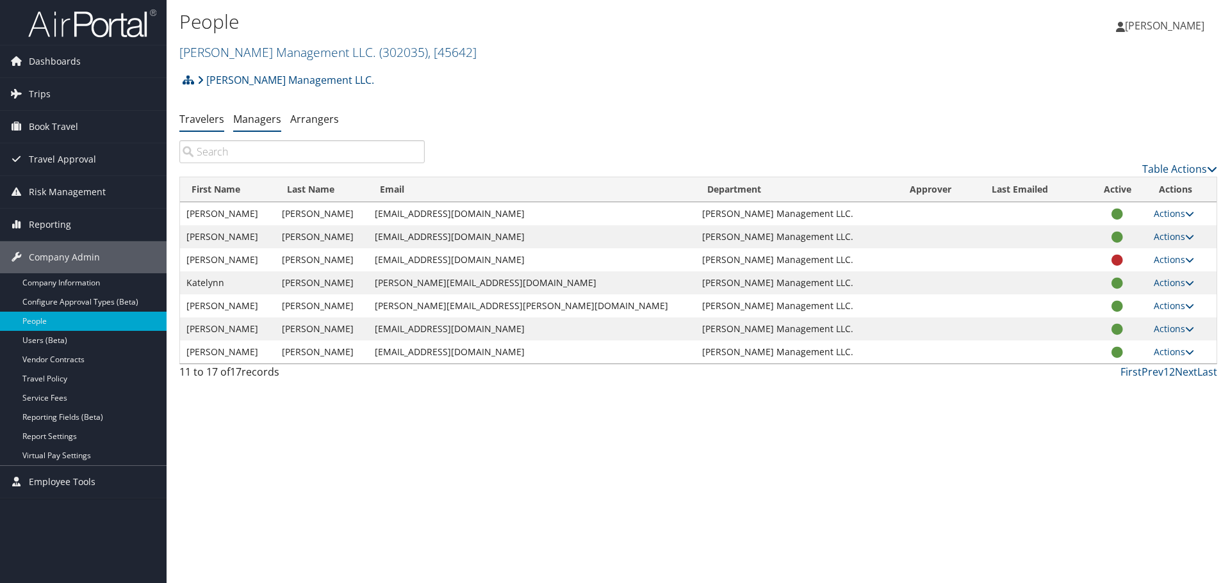 This screenshot has height=583, width=1230. What do you see at coordinates (64, 257) in the screenshot?
I see `span: Company Admin` at bounding box center [64, 257].